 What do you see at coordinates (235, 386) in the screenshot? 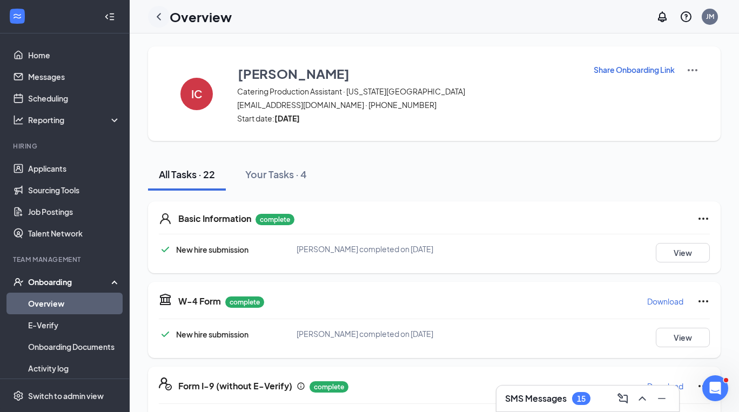
I see `h5: Form I-9 (without E-Verify)` at bounding box center [235, 386].